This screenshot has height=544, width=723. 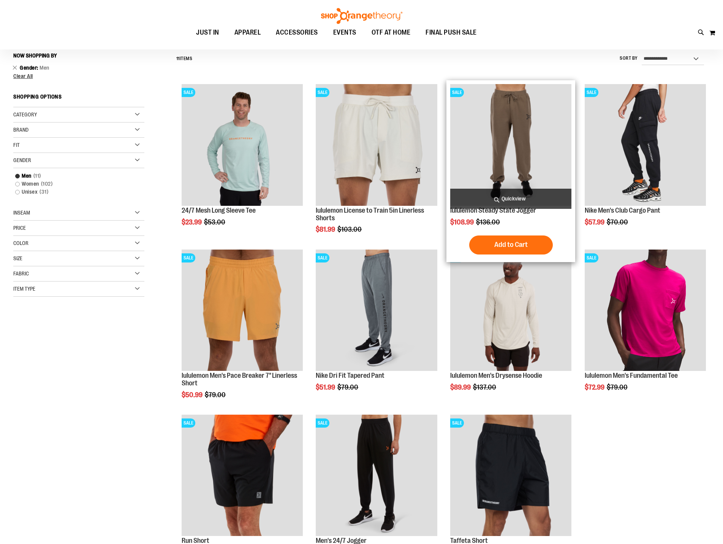 I want to click on span: Price, so click(x=19, y=228).